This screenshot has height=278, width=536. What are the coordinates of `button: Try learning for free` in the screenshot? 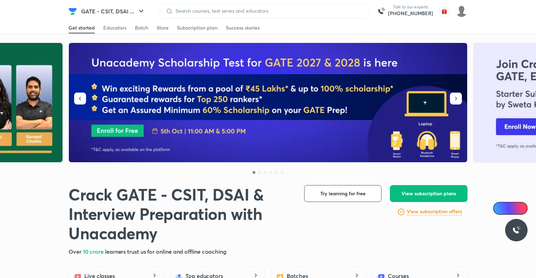 It's located at (343, 193).